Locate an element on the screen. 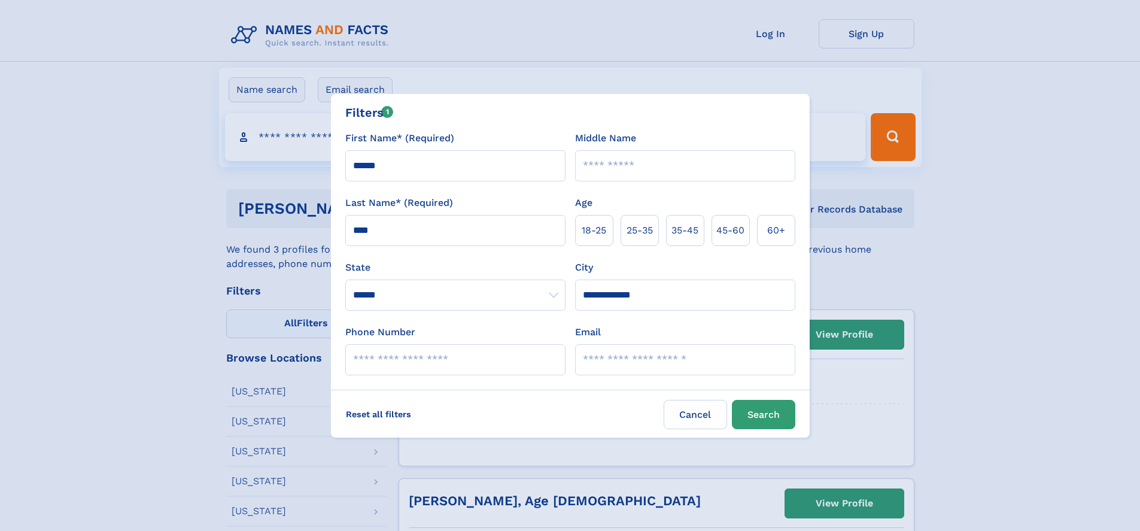  label: State is located at coordinates (456, 268).